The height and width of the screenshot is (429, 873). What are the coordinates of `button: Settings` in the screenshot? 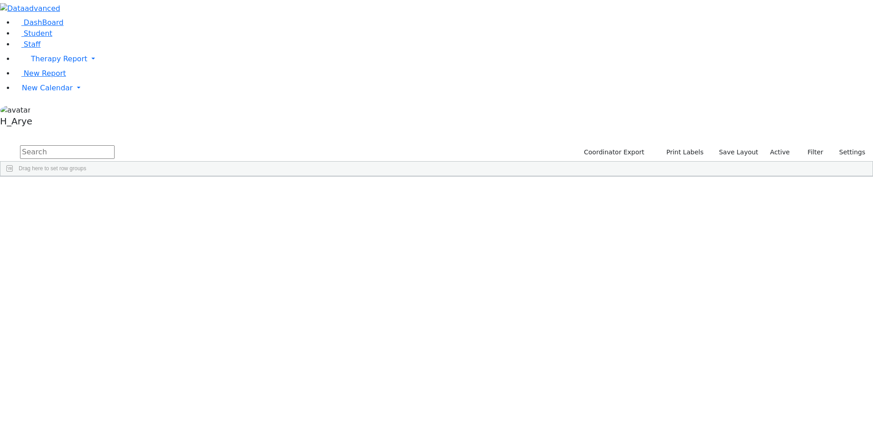 It's located at (848, 152).